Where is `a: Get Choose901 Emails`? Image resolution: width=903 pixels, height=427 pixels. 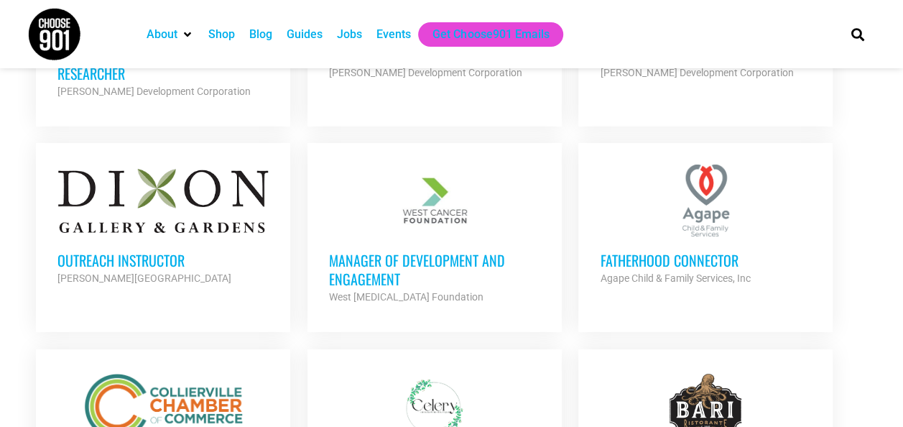
a: Get Choose901 Emails is located at coordinates (490, 34).